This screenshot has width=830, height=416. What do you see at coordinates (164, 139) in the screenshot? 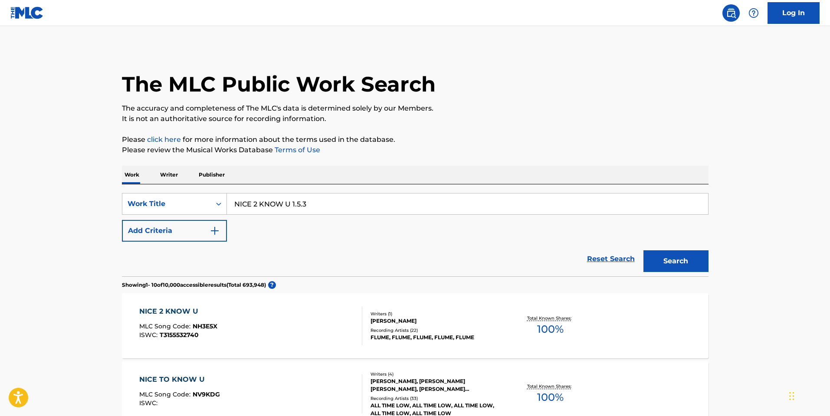
I see `a: click here` at bounding box center [164, 139].